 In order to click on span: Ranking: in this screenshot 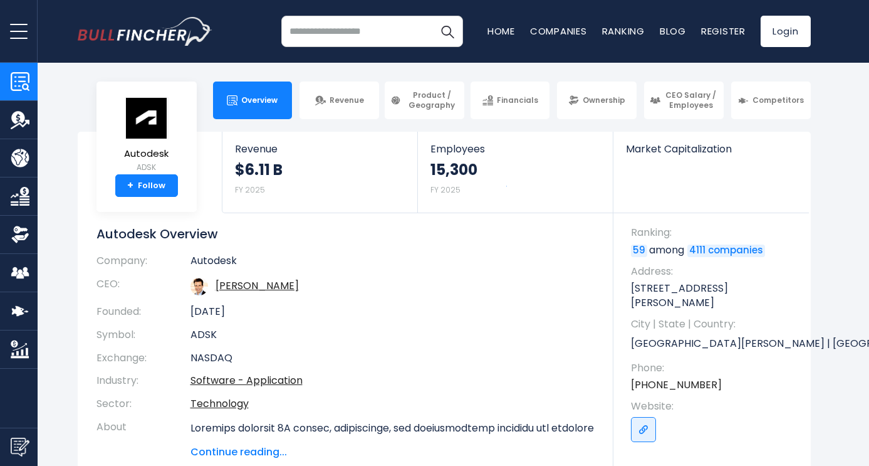, I will do `click(715, 233)`.